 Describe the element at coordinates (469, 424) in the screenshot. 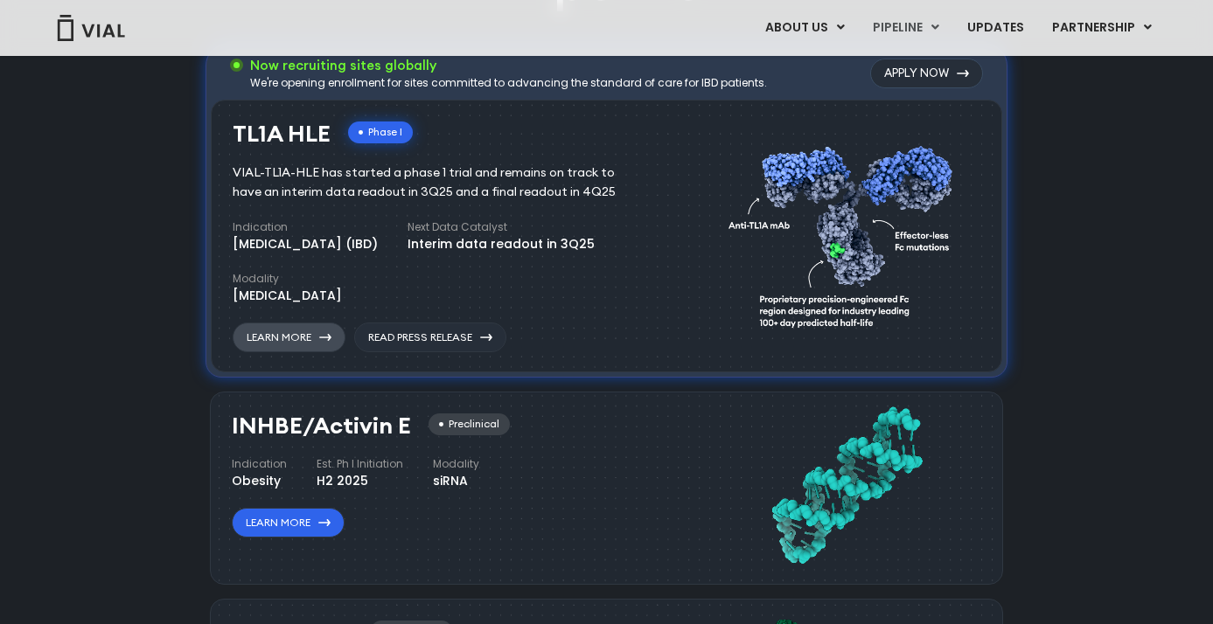

I see `div: Preclinical` at that location.